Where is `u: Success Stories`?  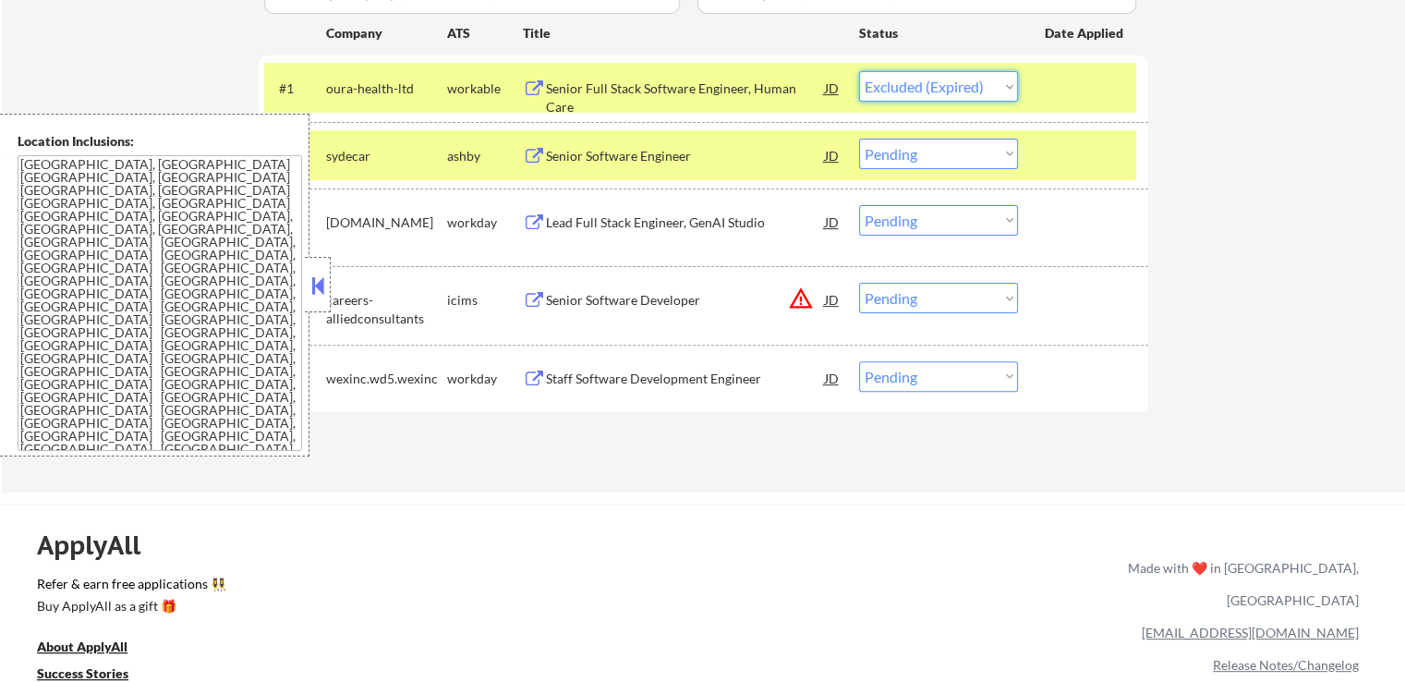
u: Success Stories is located at coordinates (82, 672).